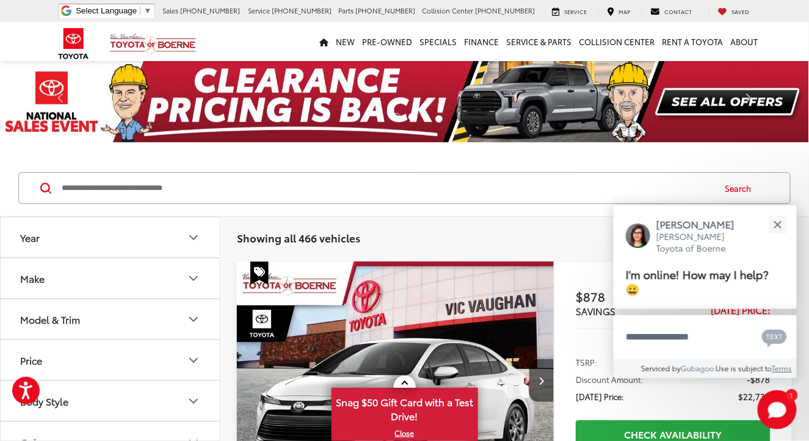  I want to click on form: Search by Make, Model, or Keyword, so click(387, 188).